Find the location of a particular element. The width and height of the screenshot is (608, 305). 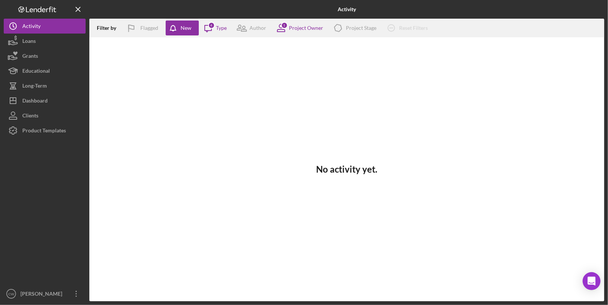

button: Product Templates is located at coordinates (45, 130).